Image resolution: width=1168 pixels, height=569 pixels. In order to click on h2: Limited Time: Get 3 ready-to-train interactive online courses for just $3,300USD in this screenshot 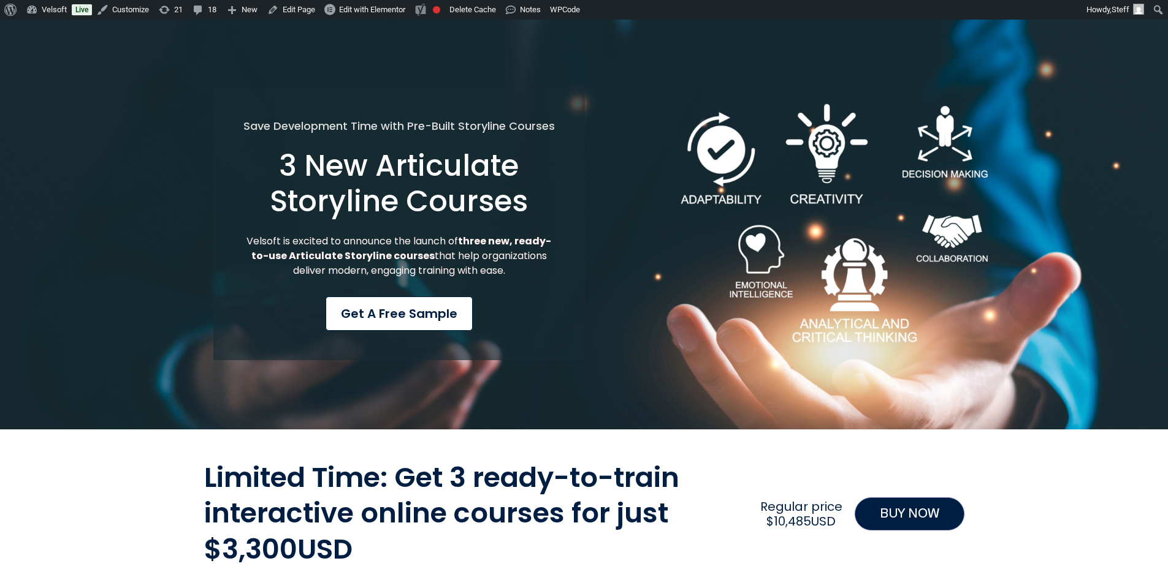, I will do `click(476, 514)`.